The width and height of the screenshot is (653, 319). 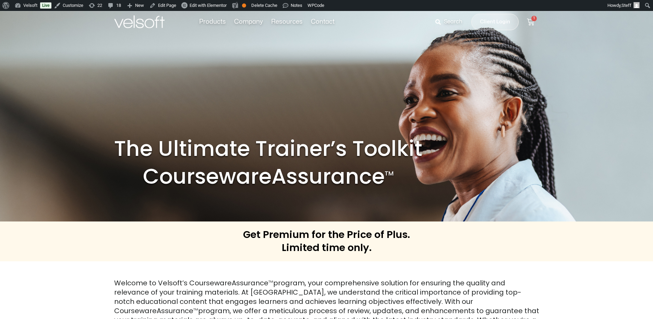 I want to click on a: 1, so click(x=531, y=22).